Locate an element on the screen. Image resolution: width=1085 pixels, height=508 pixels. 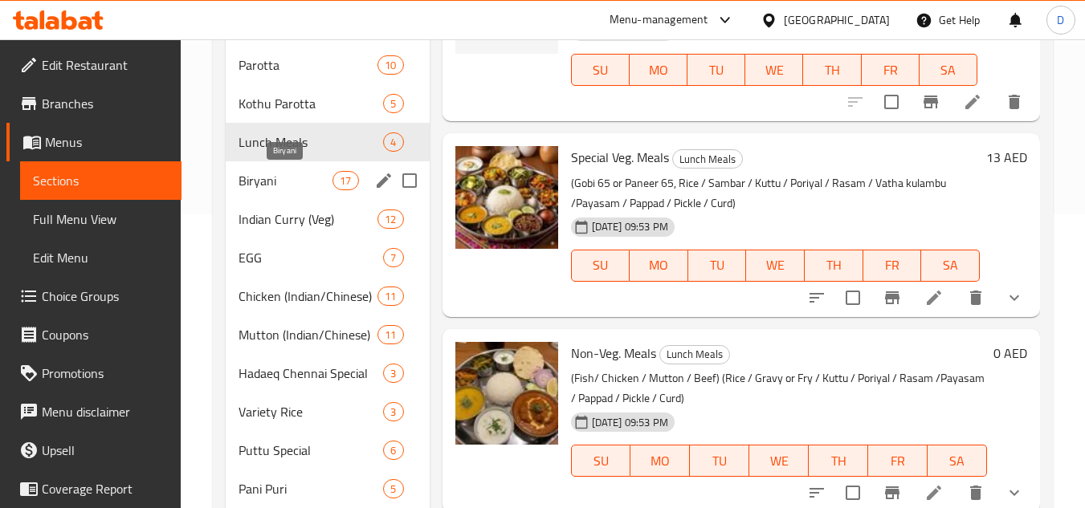
a: Choice Groups is located at coordinates (94, 296).